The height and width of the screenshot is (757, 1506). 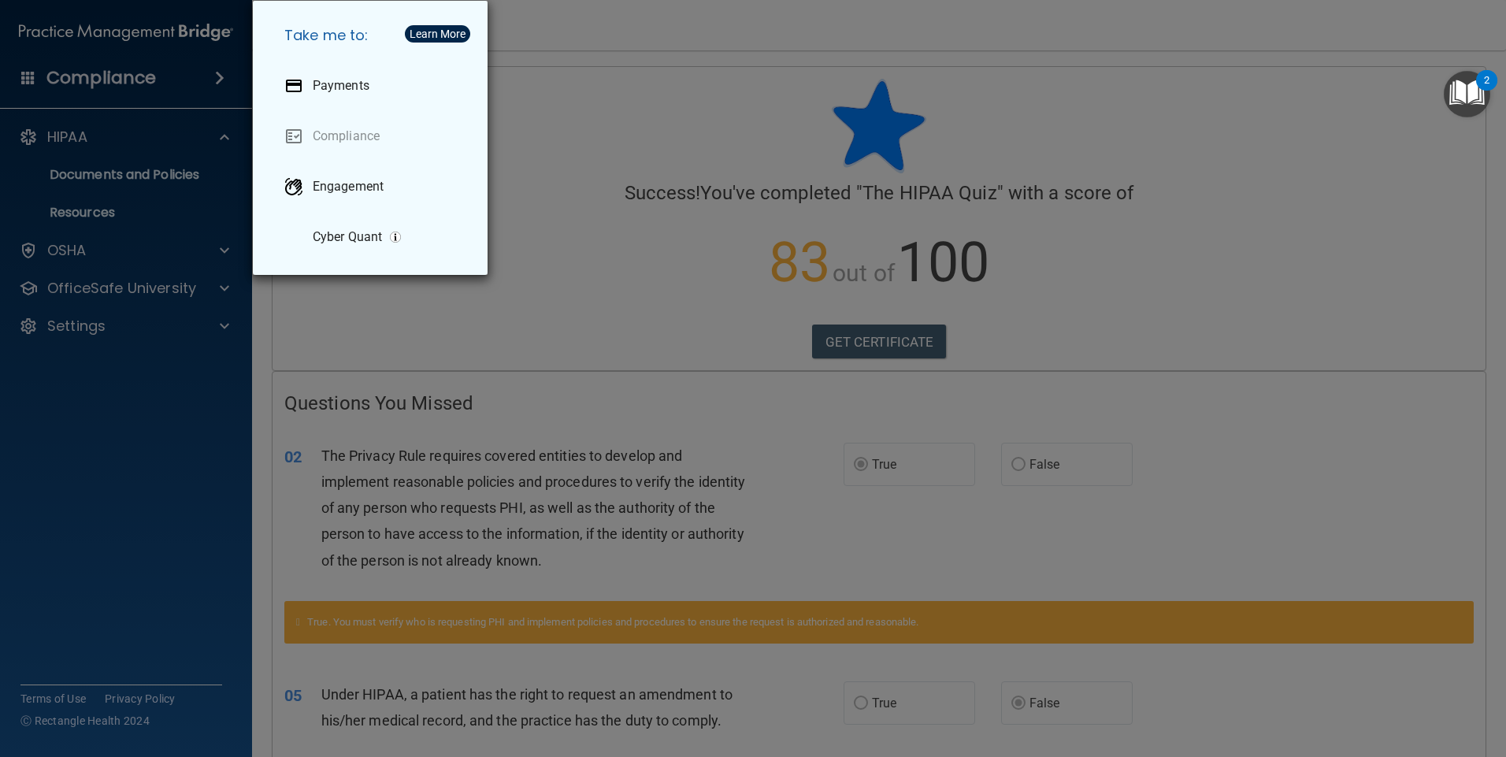 What do you see at coordinates (348, 187) in the screenshot?
I see `p: Engagement` at bounding box center [348, 187].